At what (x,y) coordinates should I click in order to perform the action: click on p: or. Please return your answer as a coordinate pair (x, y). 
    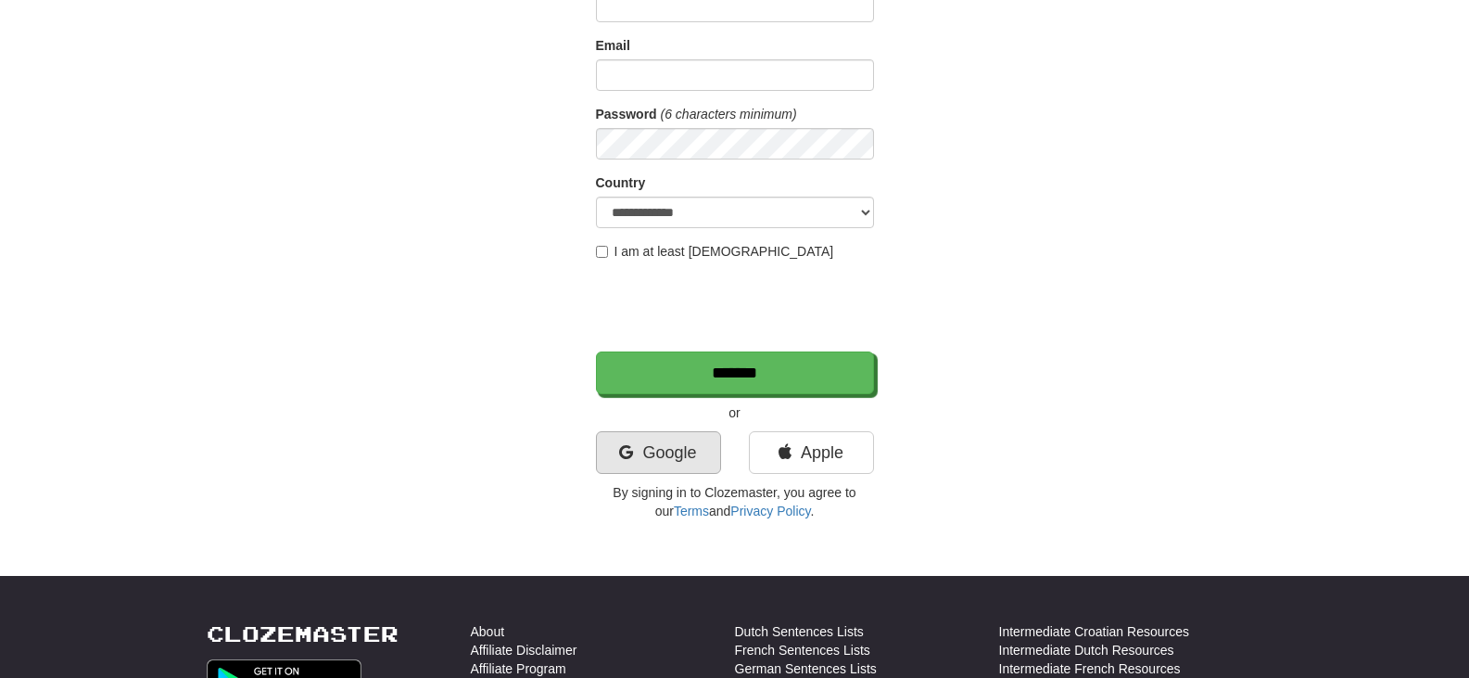
    Looking at the image, I should click on (735, 412).